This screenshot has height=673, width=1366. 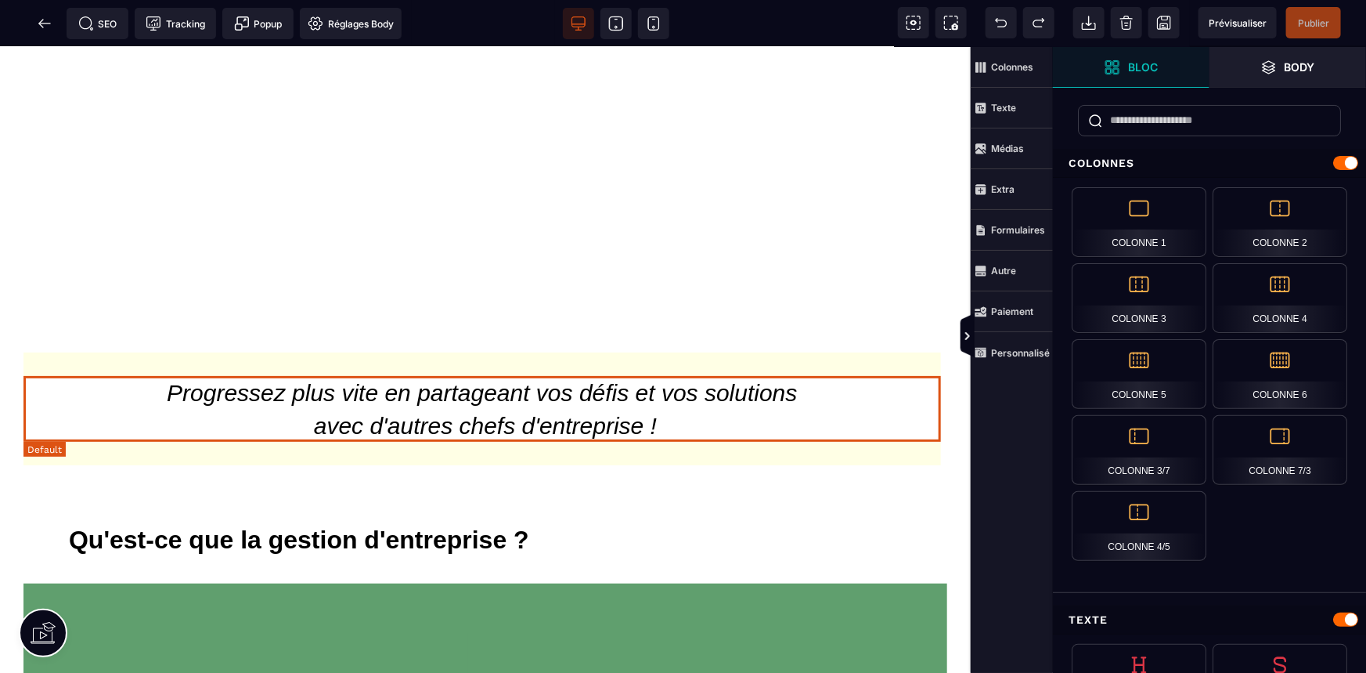 I want to click on strong: Formulaires, so click(x=1018, y=229).